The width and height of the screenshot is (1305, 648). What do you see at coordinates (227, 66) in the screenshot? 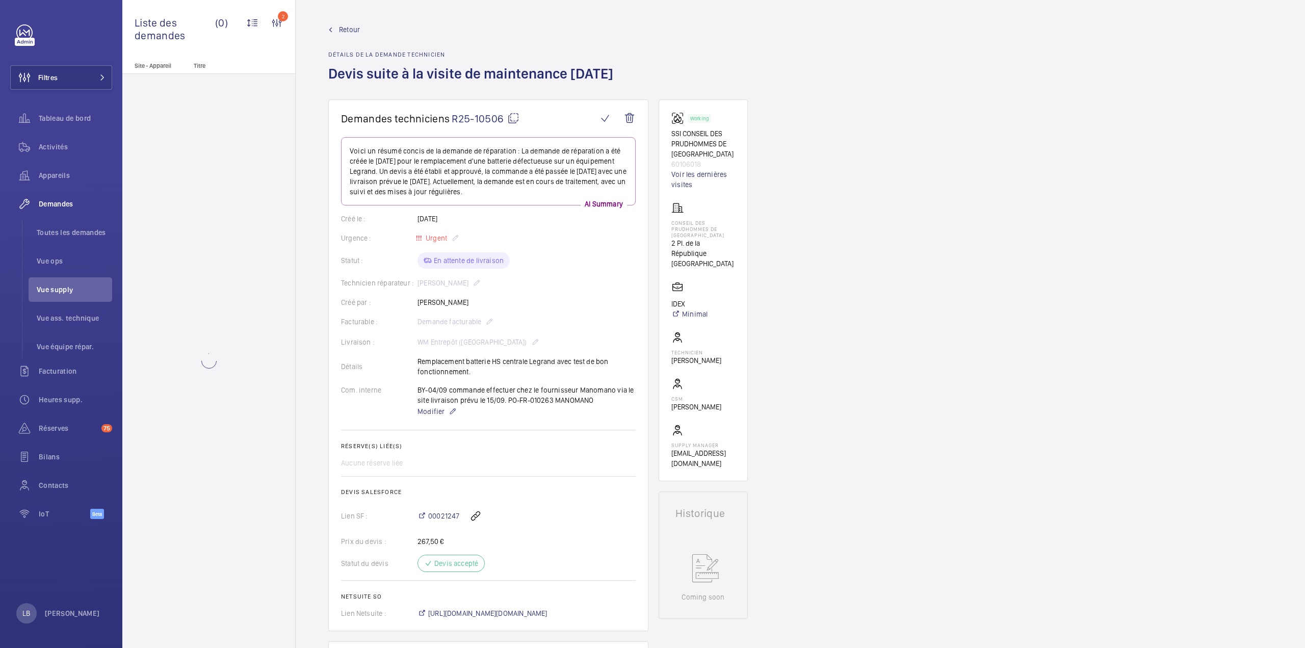
I see `p: Titre` at bounding box center [227, 66].